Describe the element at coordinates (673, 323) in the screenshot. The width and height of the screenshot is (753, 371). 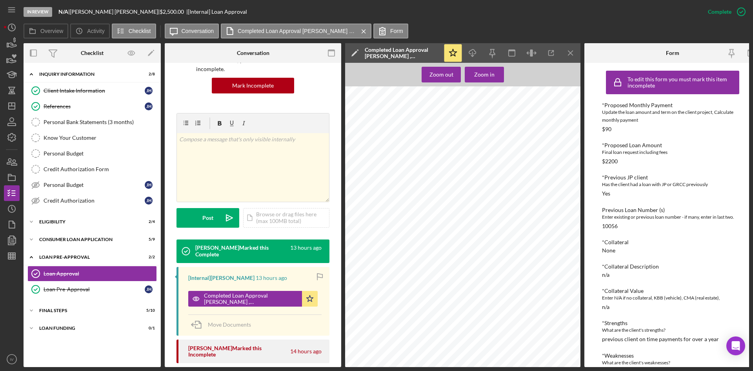
I see `div: *Strengths` at that location.